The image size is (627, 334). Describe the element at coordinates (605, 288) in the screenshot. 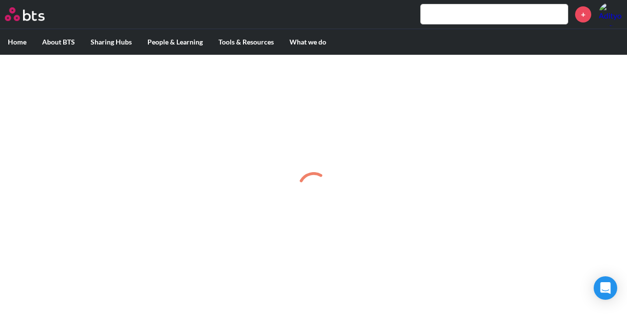

I see `div: Open Intercom Messenger` at that location.